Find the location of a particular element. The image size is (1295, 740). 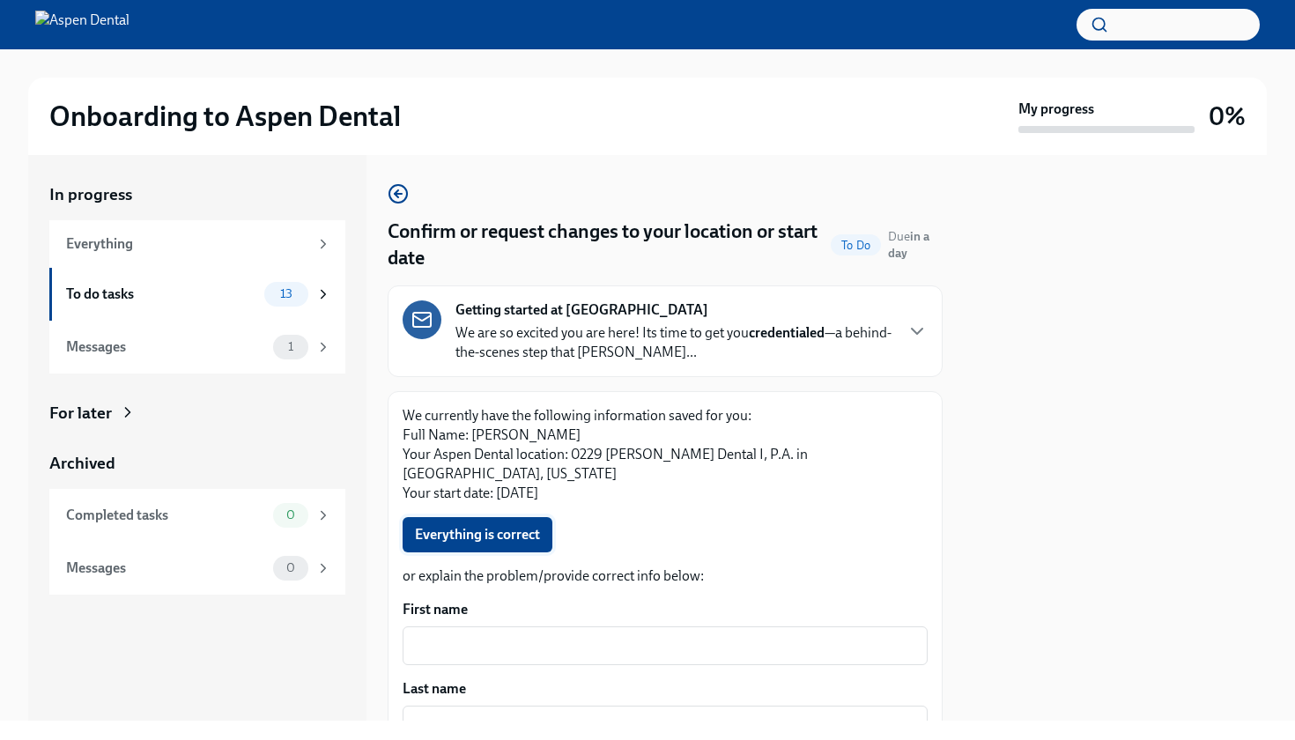

h4: Confirm or request changes to your location or start date is located at coordinates (605, 245).